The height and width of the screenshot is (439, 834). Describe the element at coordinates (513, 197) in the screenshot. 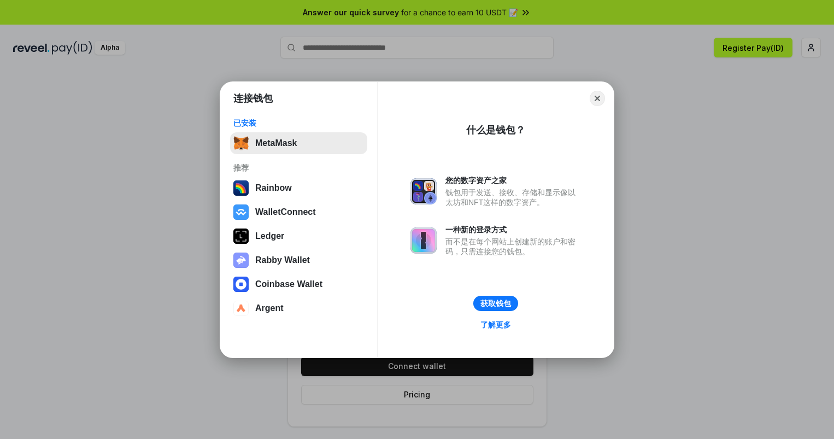

I see `div: 钱包用于发送、接收、存储和显示像以太坊和NFT这样的数字资产。` at that location.